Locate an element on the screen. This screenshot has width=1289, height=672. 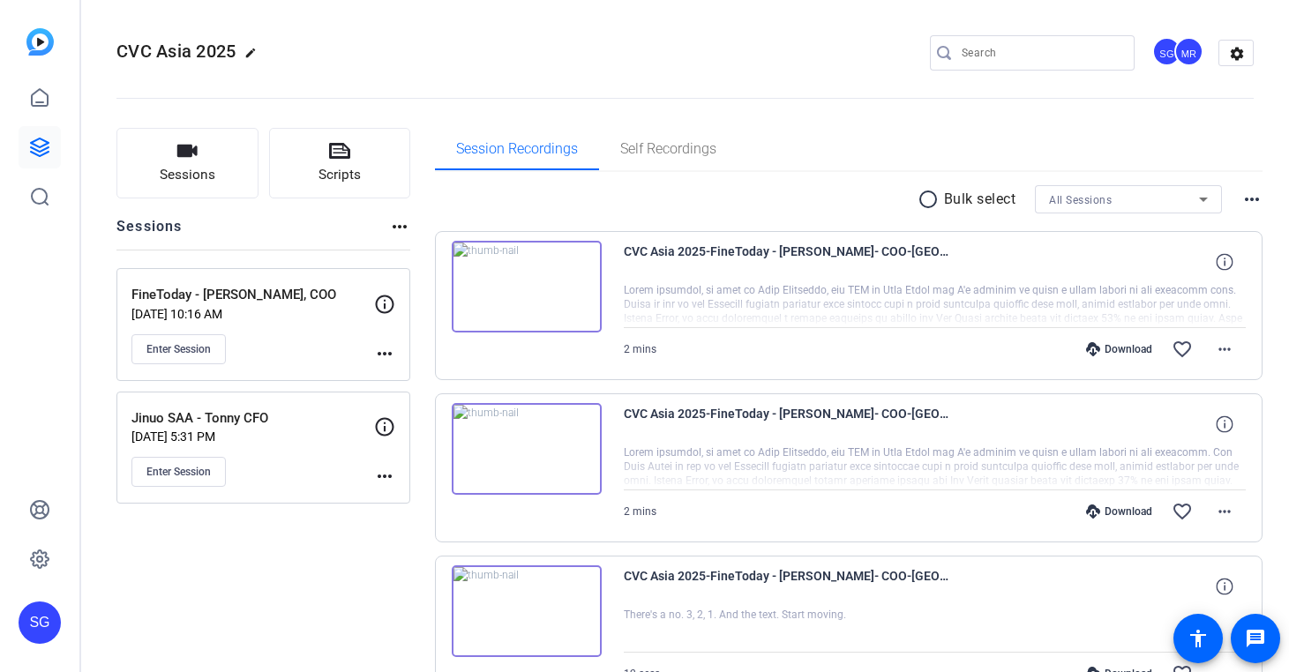
span: CVC Asia 2025 is located at coordinates (176, 51).